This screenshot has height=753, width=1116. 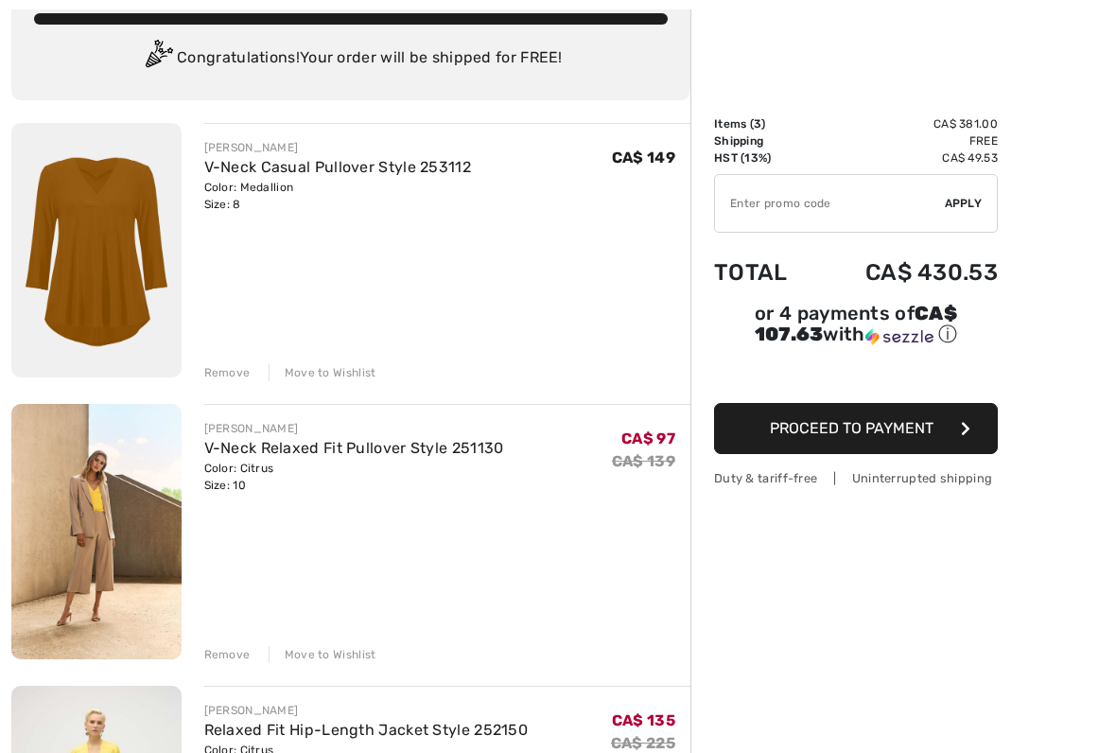 What do you see at coordinates (856, 329) in the screenshot?
I see `div: or 4 payments ofCA$ 107.63withSezzle Click to learn more about Sezzle` at bounding box center [856, 329].